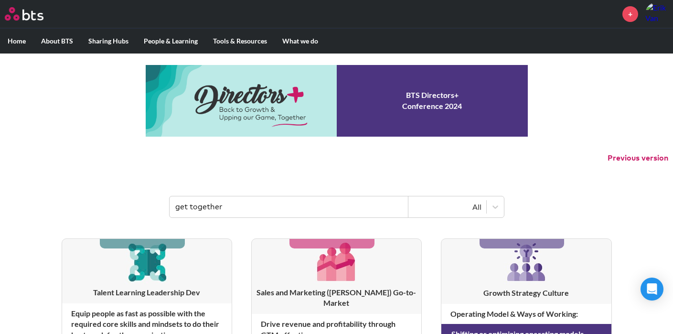 This screenshot has height=334, width=673. Describe the element at coordinates (24, 14) in the screenshot. I see `img: BTS Logo` at that location.